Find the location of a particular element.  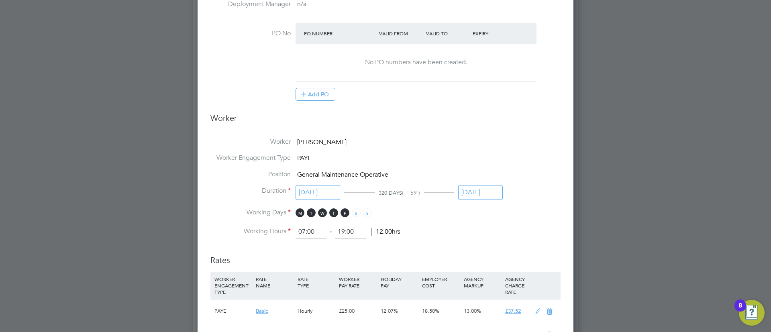

label: Working Hours is located at coordinates (251, 231).